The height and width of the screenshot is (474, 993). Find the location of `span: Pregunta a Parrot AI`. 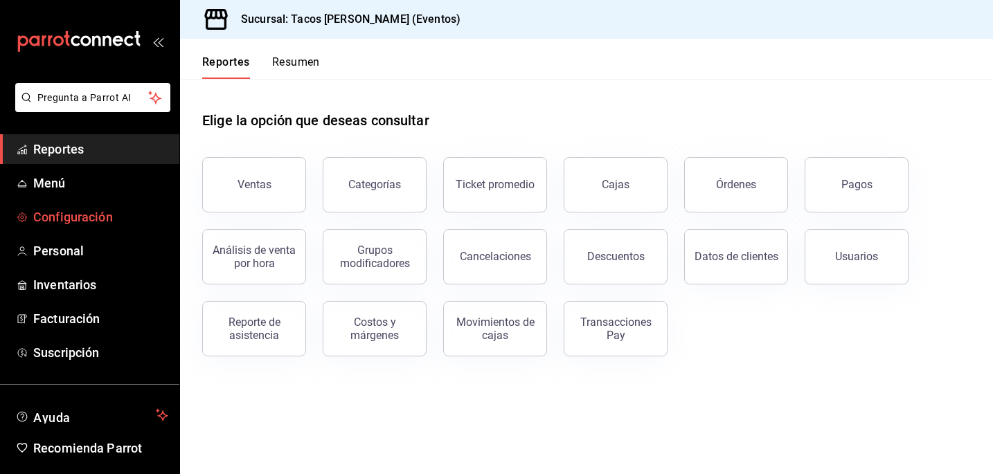

span: Pregunta a Parrot AI is located at coordinates (93, 98).